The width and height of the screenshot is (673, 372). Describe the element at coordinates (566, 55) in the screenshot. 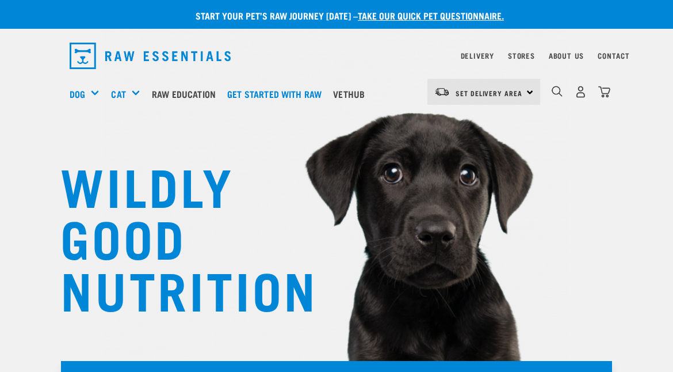

I see `a: About Us` at that location.